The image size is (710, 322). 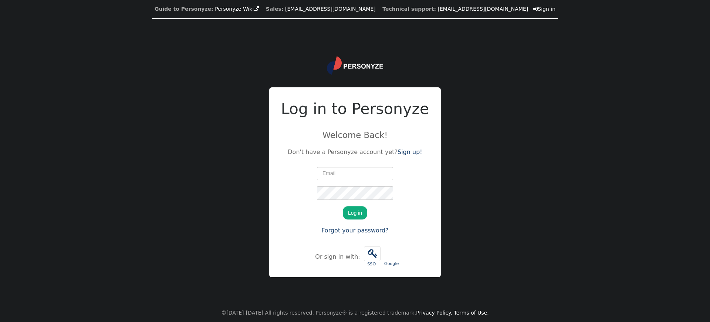 I want to click on a: Forgot your password?, so click(x=355, y=230).